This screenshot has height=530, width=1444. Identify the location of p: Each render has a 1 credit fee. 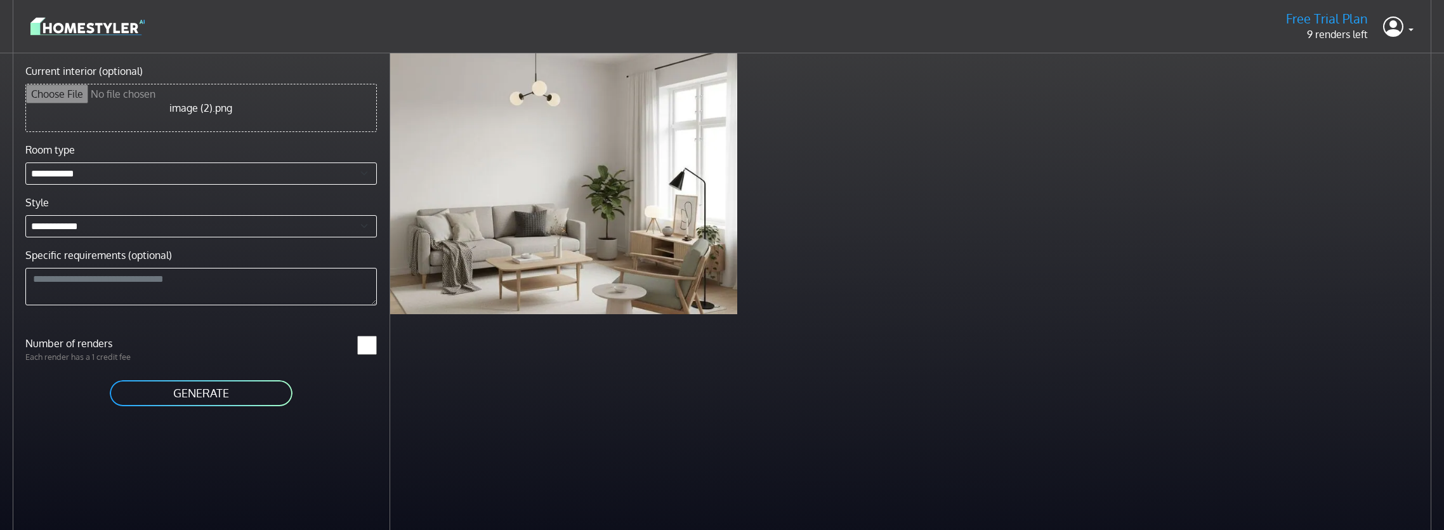
(109, 357).